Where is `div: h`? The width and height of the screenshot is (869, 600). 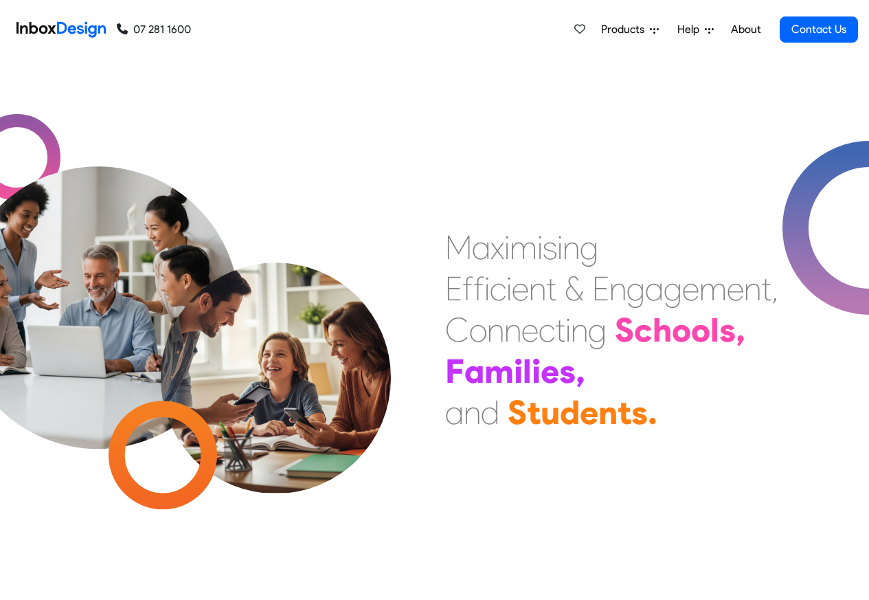 div: h is located at coordinates (662, 330).